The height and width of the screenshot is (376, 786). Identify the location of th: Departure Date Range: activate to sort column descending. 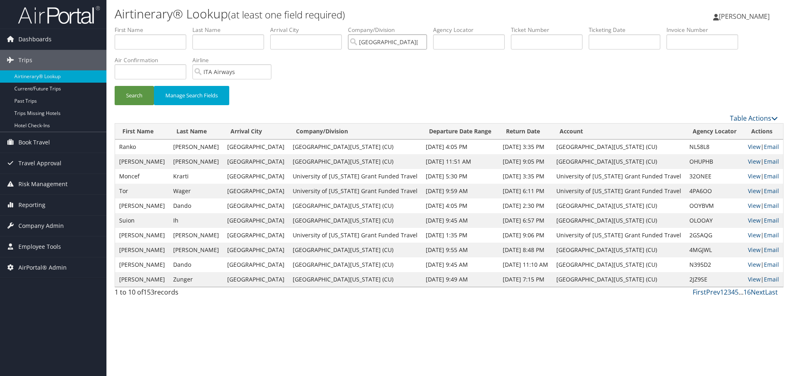
(460, 131).